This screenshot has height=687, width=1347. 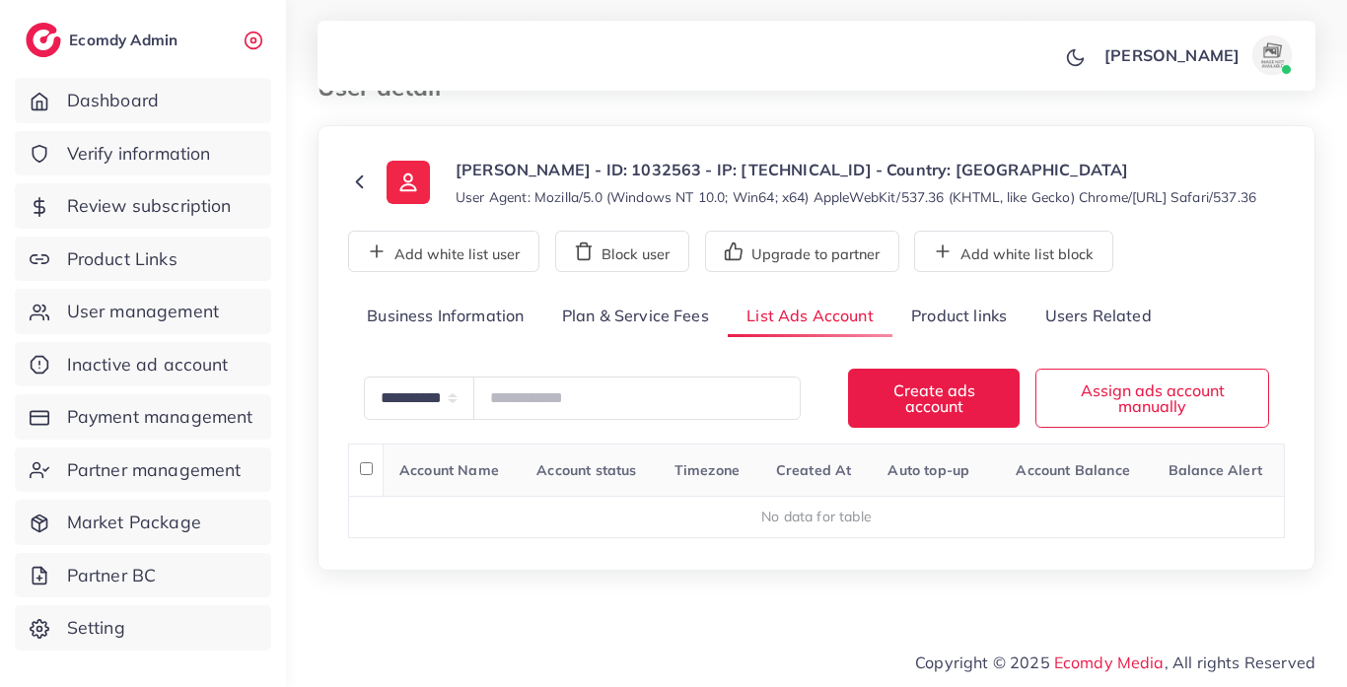 I want to click on span: Dashboard, so click(x=112, y=101).